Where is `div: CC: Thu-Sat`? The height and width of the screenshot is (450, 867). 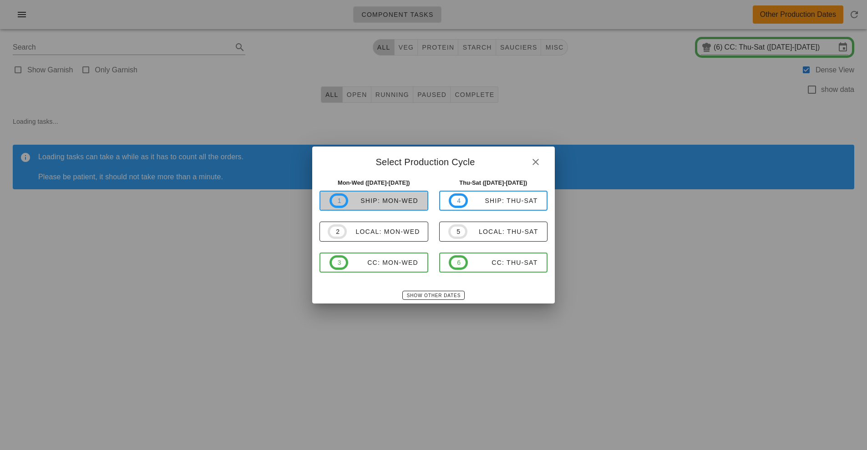 div: CC: Thu-Sat is located at coordinates (503, 262).